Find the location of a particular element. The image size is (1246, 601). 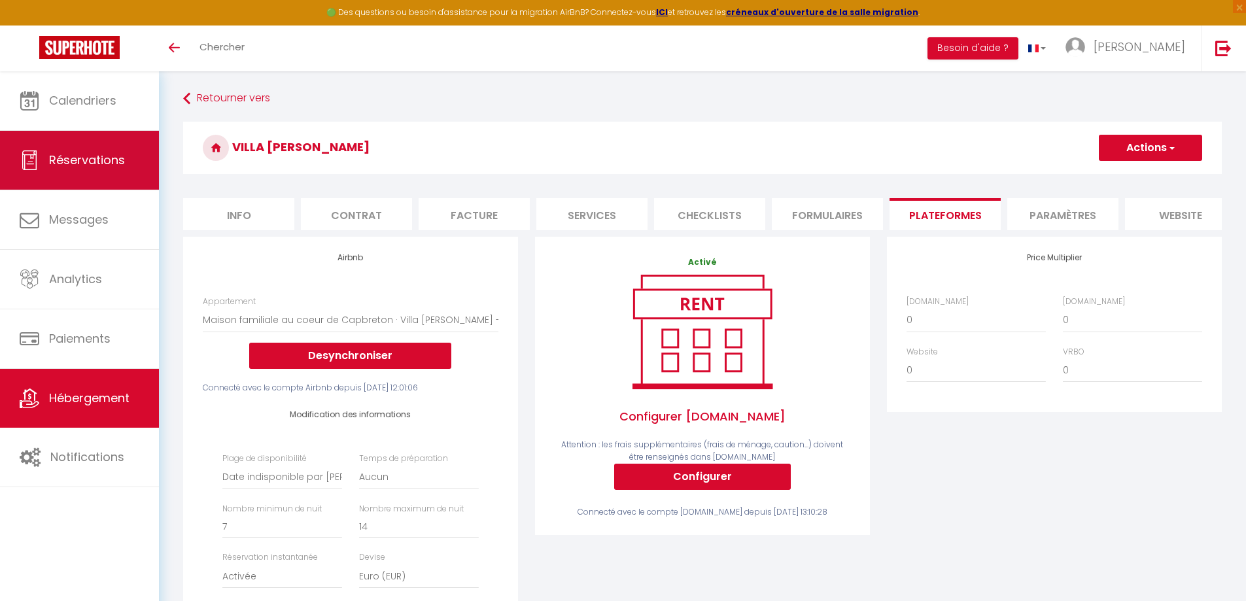

span: Messages is located at coordinates (78, 219).